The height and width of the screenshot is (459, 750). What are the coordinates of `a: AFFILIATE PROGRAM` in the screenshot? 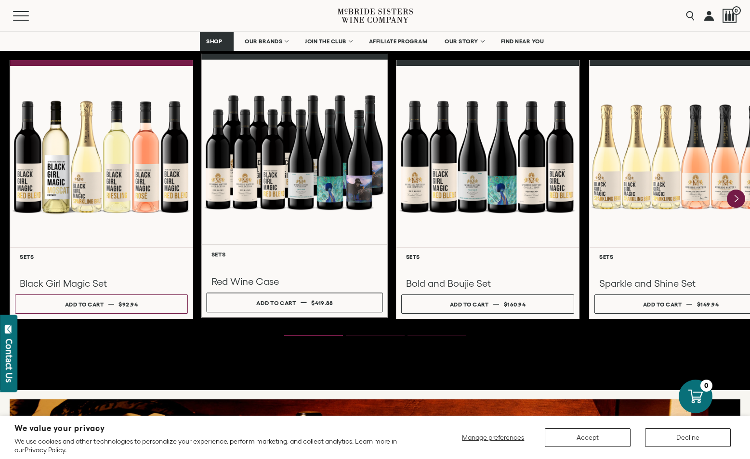 It's located at (398, 41).